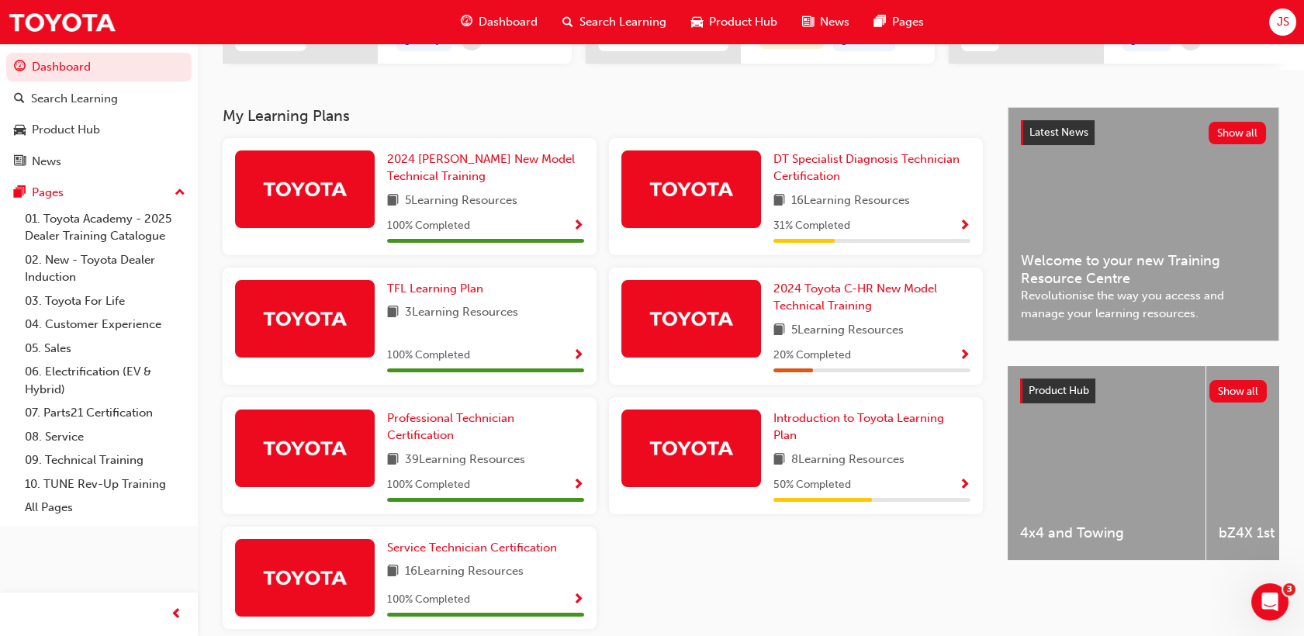 The image size is (1304, 636). Describe the element at coordinates (461, 313) in the screenshot. I see `span: 3 Learning Resources` at that location.